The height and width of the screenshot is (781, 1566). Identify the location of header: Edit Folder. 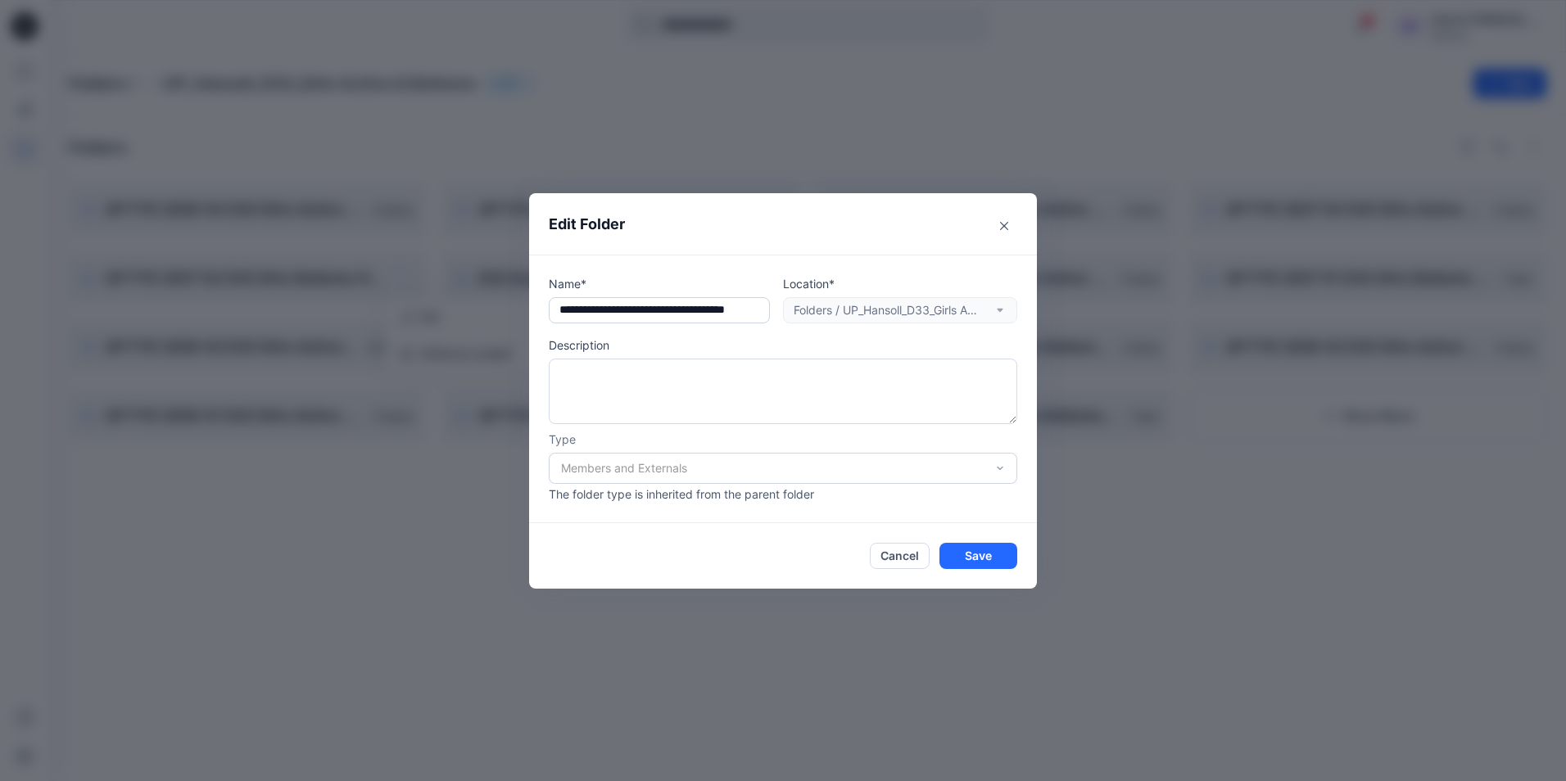
(783, 224).